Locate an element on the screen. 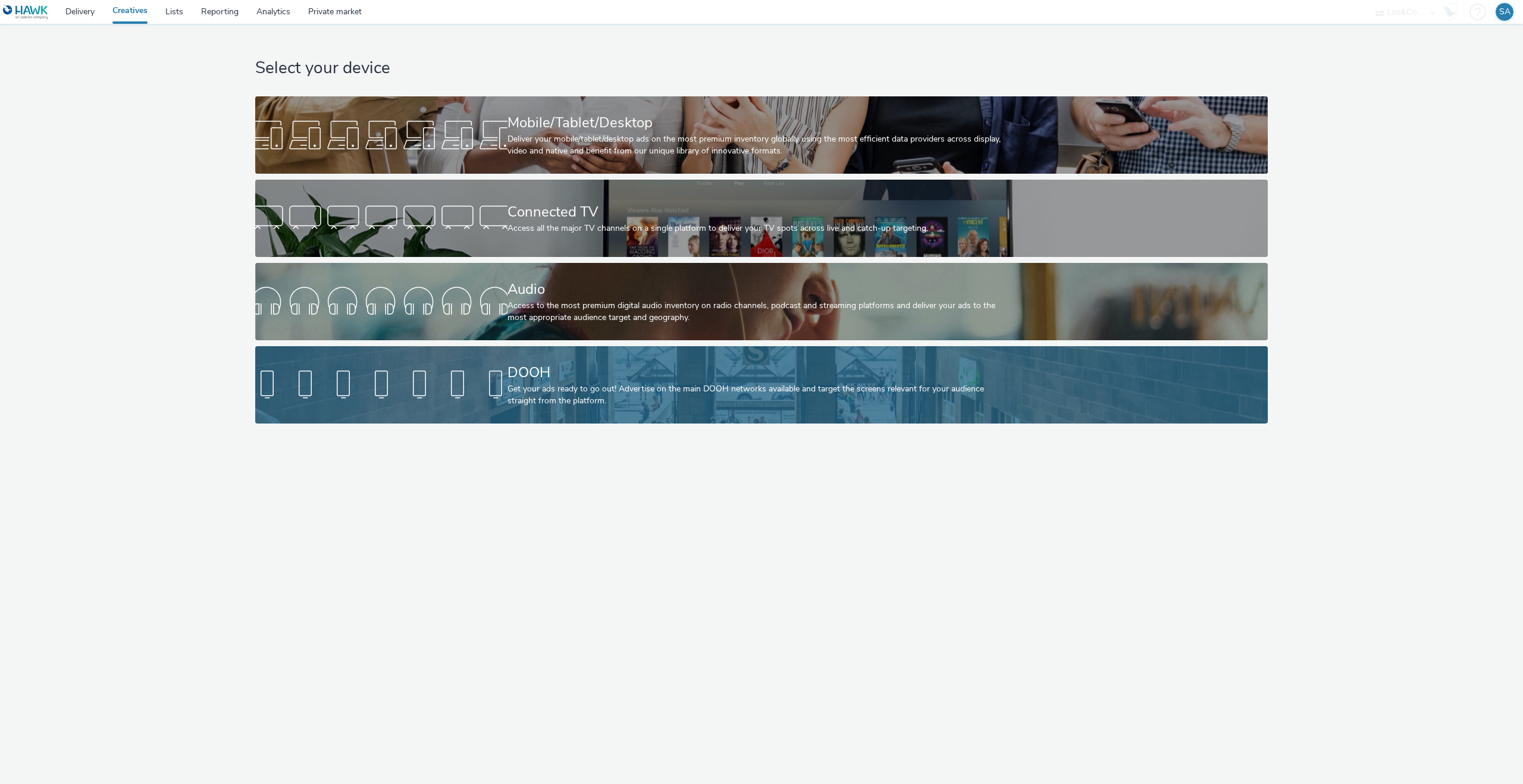  a: AudioAccess to the most premium digital audio inventory on radio channels, podcast and streaming ... is located at coordinates (762, 302).